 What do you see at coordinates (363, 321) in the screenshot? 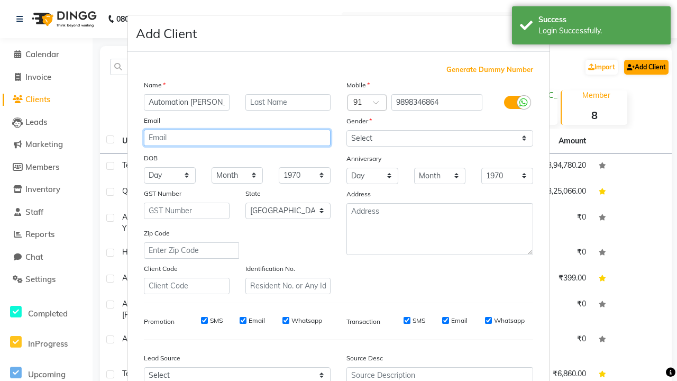
I see `label: Transaction` at bounding box center [363, 321].